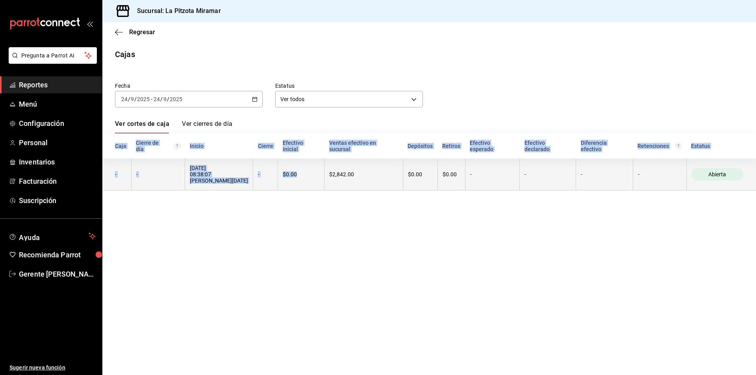 The height and width of the screenshot is (375, 756). Describe the element at coordinates (176, 11) in the screenshot. I see `h3: Sucursal: La Pitzota Miramar` at that location.